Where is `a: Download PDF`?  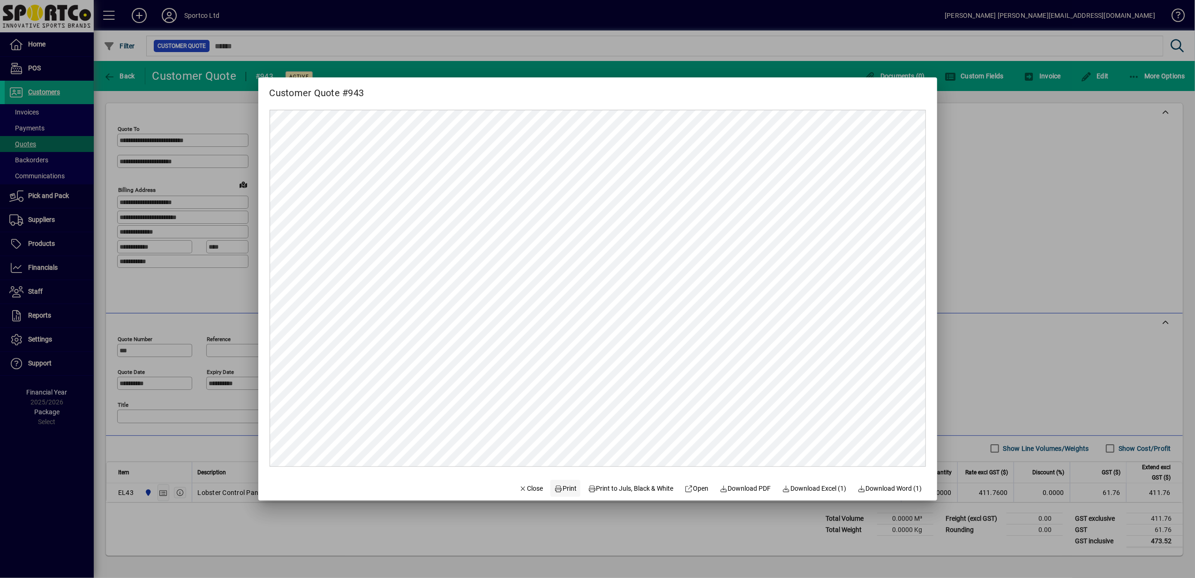 a: Download PDF is located at coordinates (745, 488).